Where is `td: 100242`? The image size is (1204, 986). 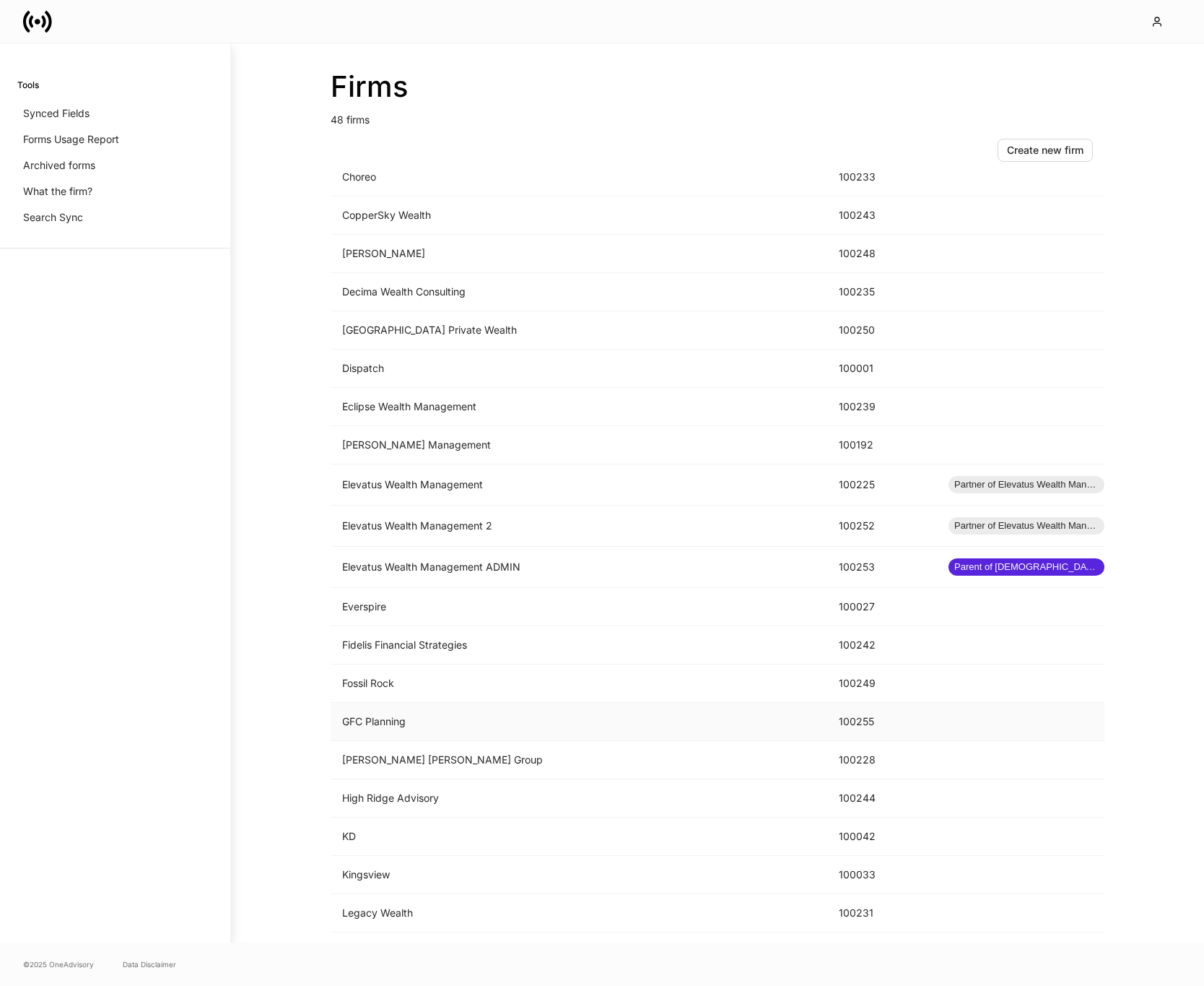 td: 100242 is located at coordinates (883, 645).